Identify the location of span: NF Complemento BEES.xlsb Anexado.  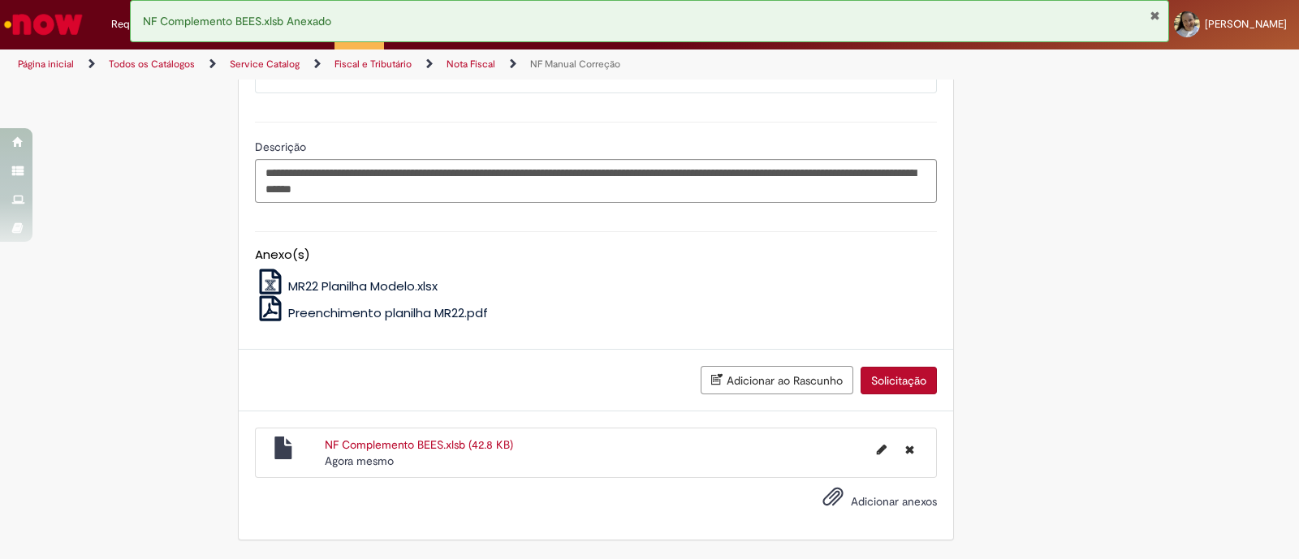
(237, 21).